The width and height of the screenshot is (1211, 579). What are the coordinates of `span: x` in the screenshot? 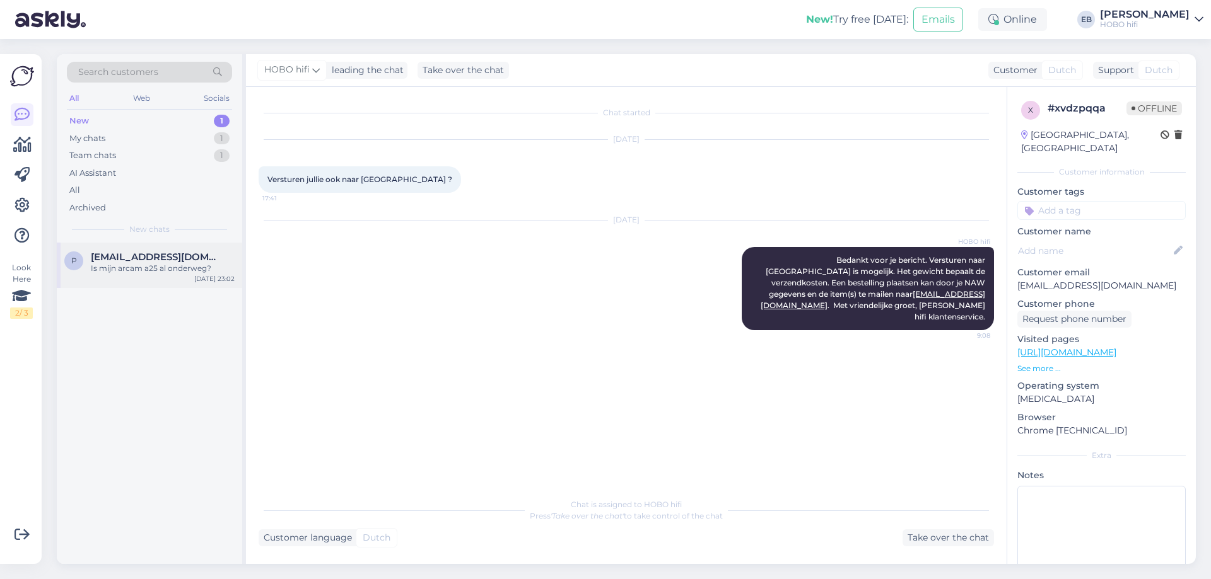 It's located at (1030, 110).